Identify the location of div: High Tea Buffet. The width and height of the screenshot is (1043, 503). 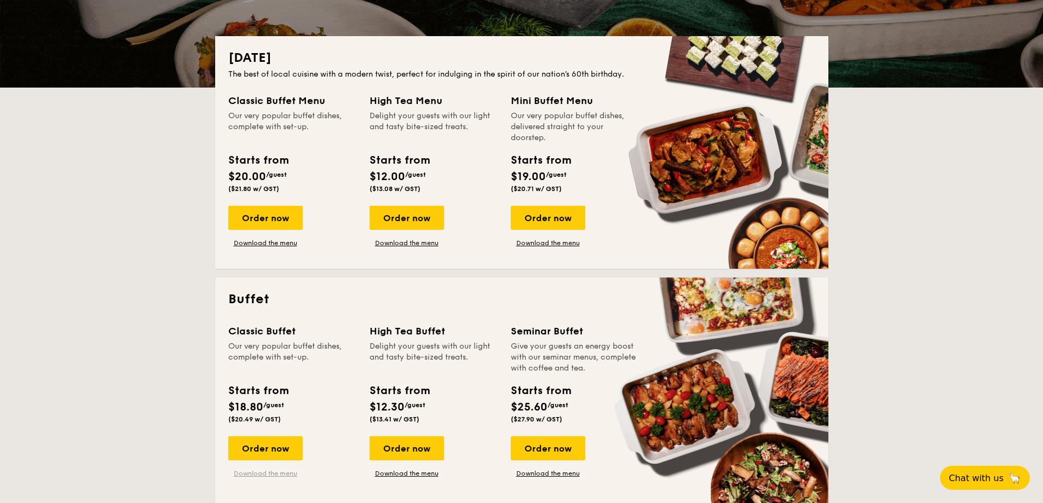
(434, 331).